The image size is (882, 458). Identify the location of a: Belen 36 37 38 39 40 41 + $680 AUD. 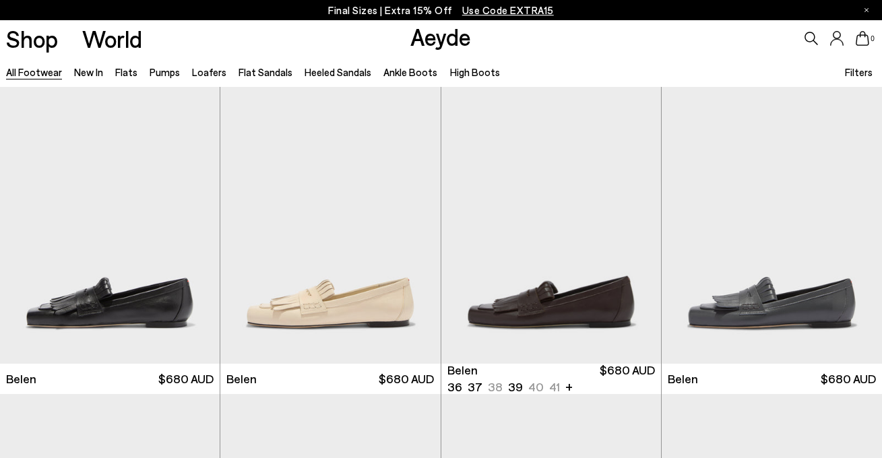
(551, 379).